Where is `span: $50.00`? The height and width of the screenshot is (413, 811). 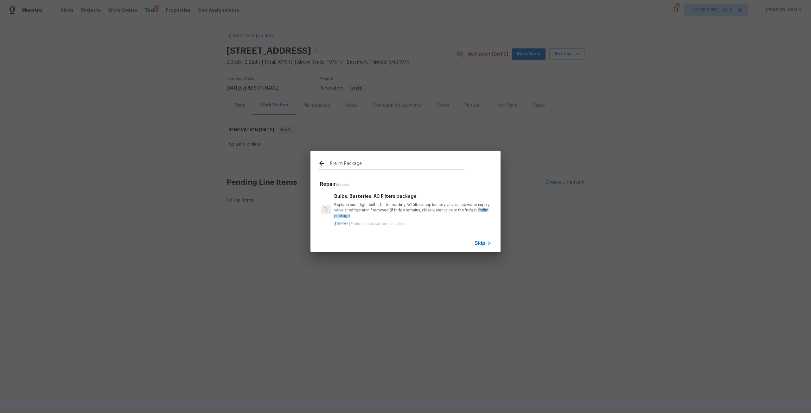 span: $50.00 is located at coordinates (341, 224).